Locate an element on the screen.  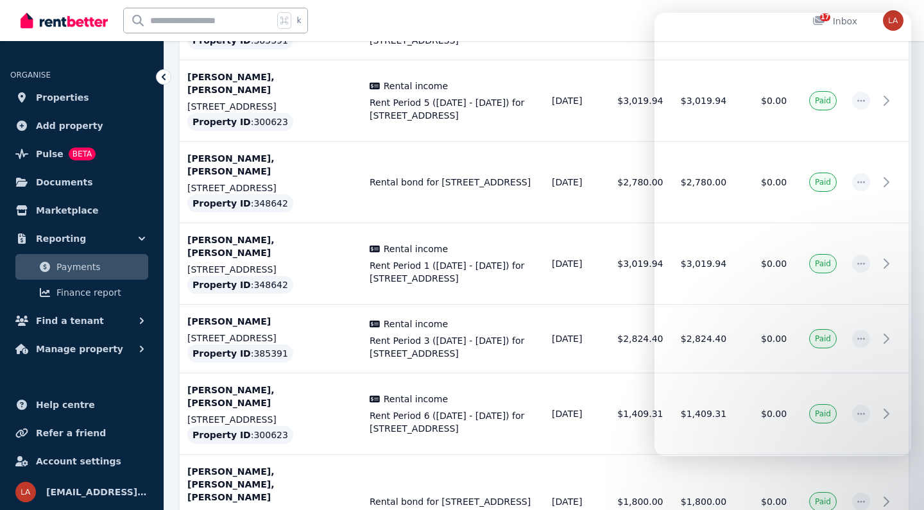
td: $1,409.31 is located at coordinates (639, 414).